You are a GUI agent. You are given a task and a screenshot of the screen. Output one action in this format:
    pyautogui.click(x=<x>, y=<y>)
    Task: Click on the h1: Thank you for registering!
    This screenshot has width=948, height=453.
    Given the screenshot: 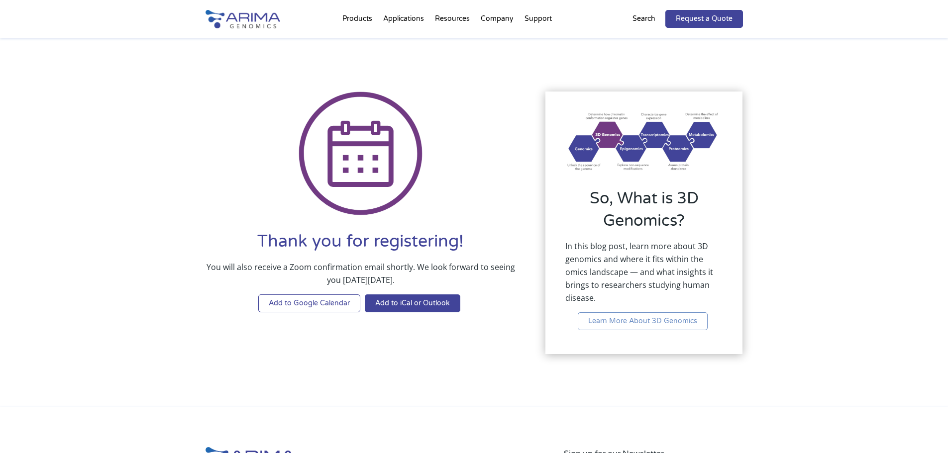 What is the action you would take?
    pyautogui.click(x=361, y=245)
    